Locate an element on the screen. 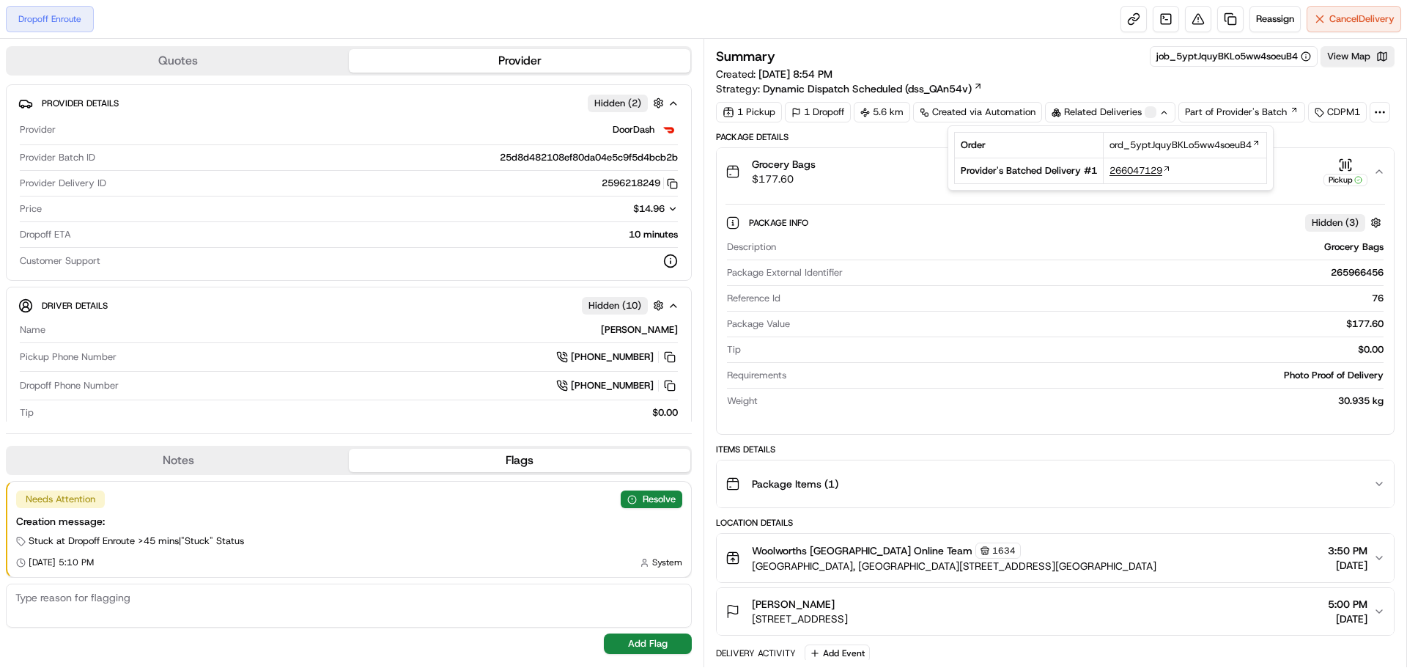 This screenshot has height=668, width=1407. span: Hidden ( 2 ) is located at coordinates (618, 103).